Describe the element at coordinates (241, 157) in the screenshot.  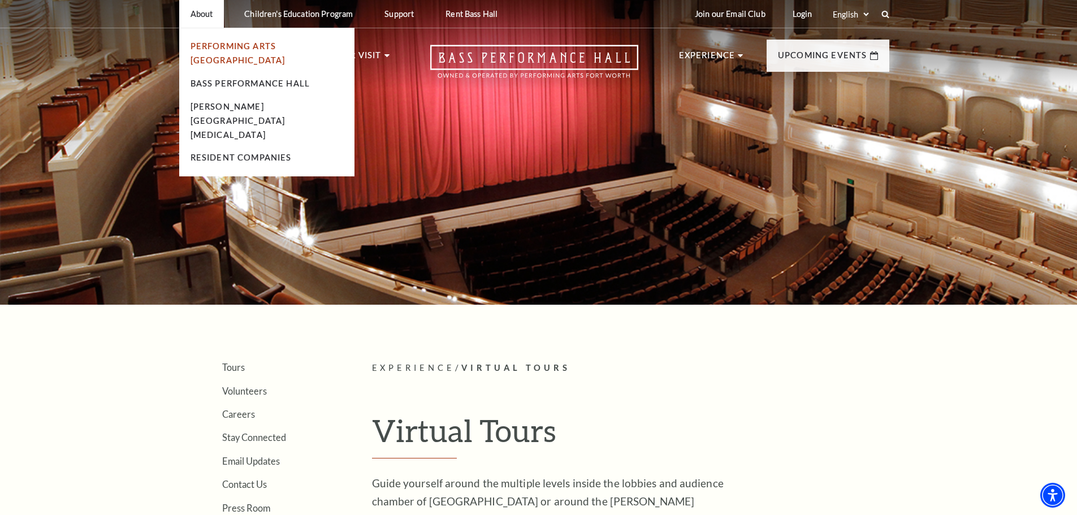
I see `a: Resident Companies` at that location.